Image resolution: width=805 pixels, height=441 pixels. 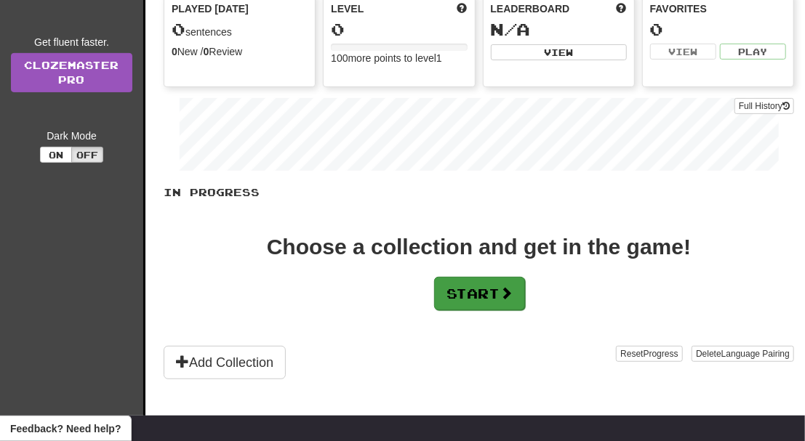 I want to click on a: ClozemasterPro, so click(x=71, y=73).